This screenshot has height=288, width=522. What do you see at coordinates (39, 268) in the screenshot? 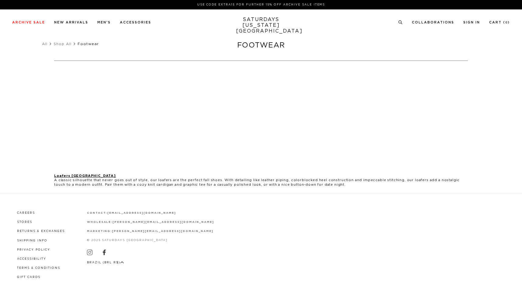
I see `a: Terms & Conditions` at bounding box center [39, 268].